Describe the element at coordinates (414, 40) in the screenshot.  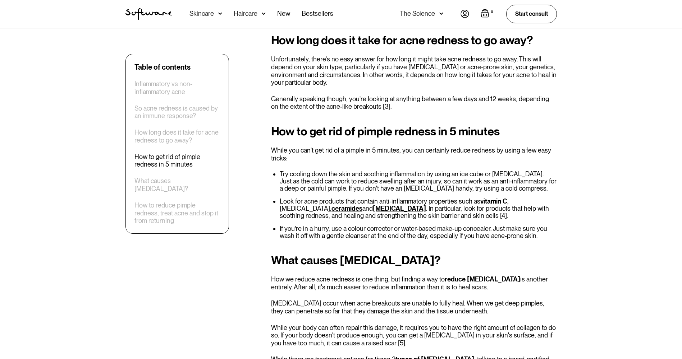
I see `h2: How long does it take for acne redness to go away?` at that location.